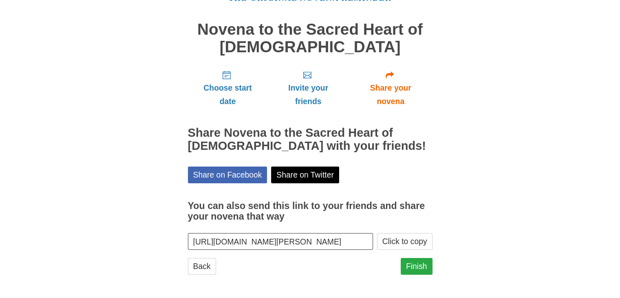 This screenshot has width=620, height=298. Describe the element at coordinates (305, 174) in the screenshot. I see `a: Share on Twitter` at that location.